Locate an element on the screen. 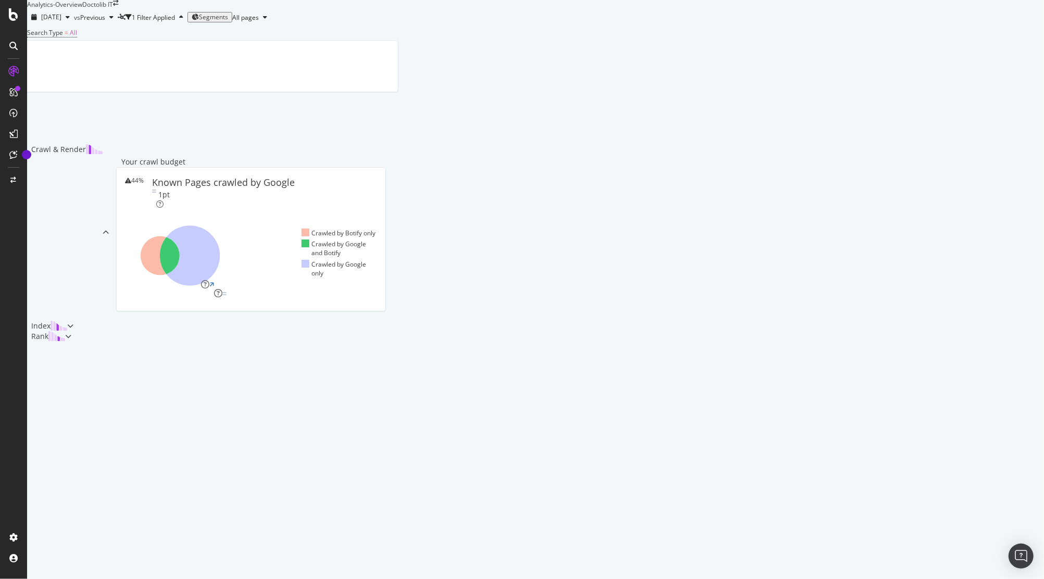 This screenshot has width=1044, height=579. div: Crawled by Google only is located at coordinates (339, 269).